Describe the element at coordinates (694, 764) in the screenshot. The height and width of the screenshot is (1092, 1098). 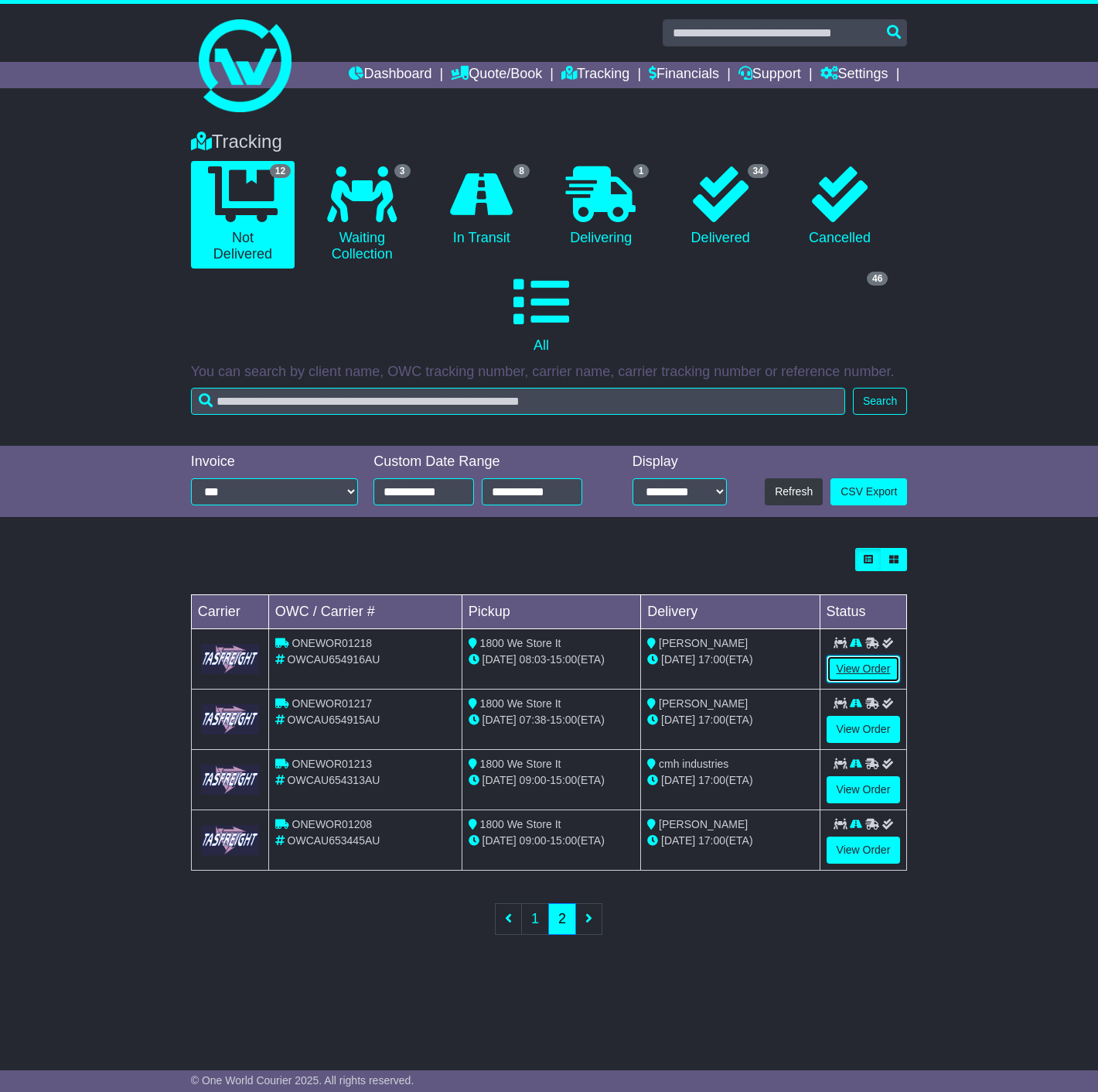
I see `span: cmh industries` at that location.